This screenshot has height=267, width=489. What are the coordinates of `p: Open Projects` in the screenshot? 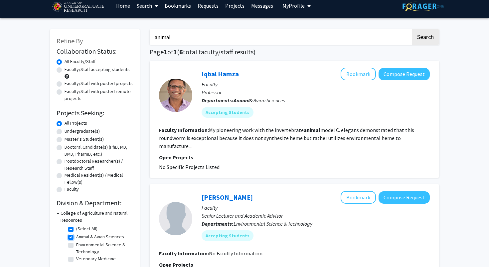 It's located at (294, 157).